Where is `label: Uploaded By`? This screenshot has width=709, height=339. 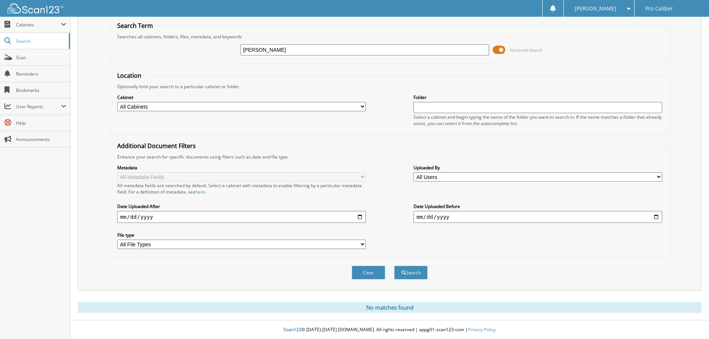 label: Uploaded By is located at coordinates (538, 168).